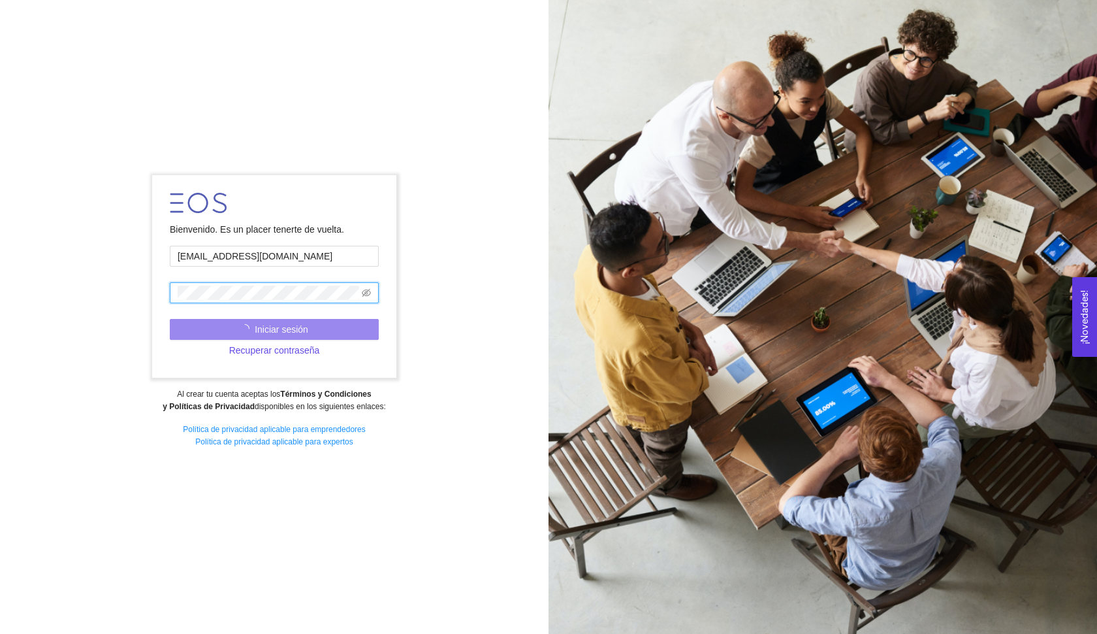 This screenshot has height=634, width=1097. I want to click on span: Recuperar contraseña, so click(274, 350).